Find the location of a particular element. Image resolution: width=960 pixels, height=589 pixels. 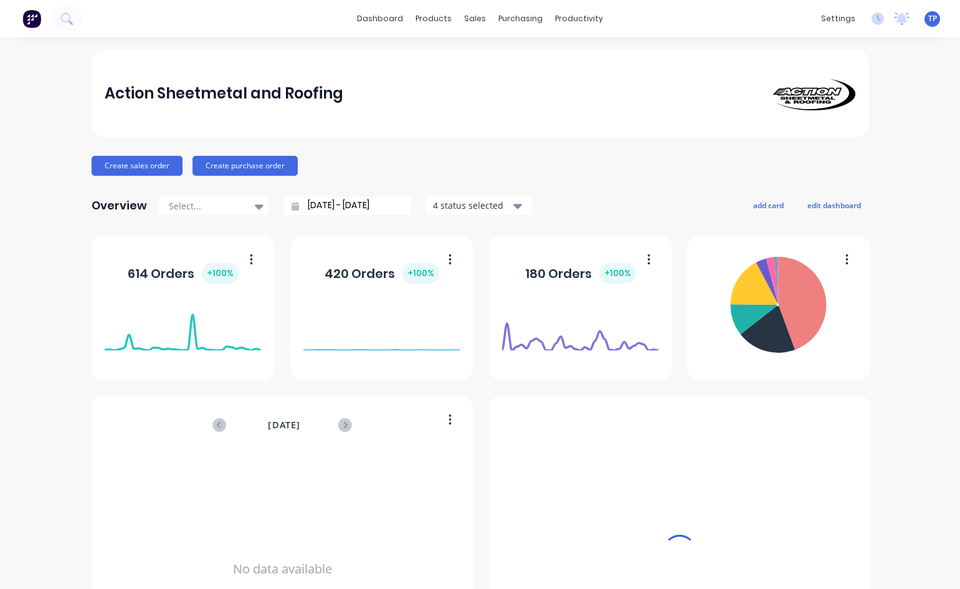

div: settings is located at coordinates (838, 19).